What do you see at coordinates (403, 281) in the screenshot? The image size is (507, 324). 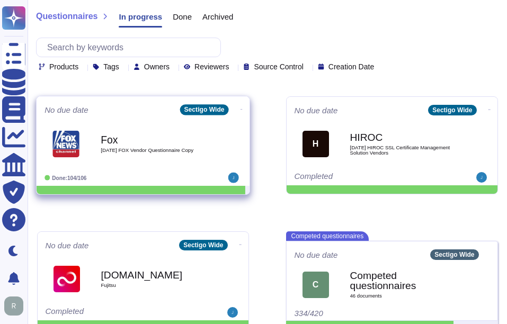 I see `b: Competed questionnaires` at bounding box center [403, 281].